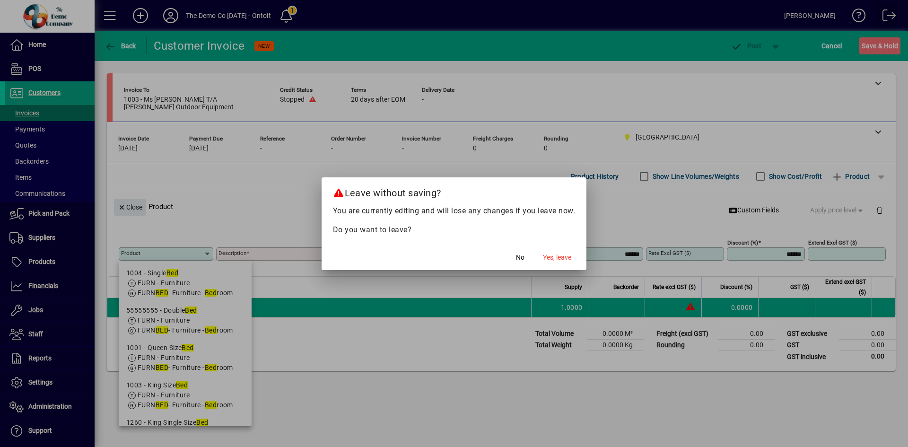 Image resolution: width=908 pixels, height=447 pixels. Describe the element at coordinates (454, 230) in the screenshot. I see `p: Do you want to leave?` at that location.